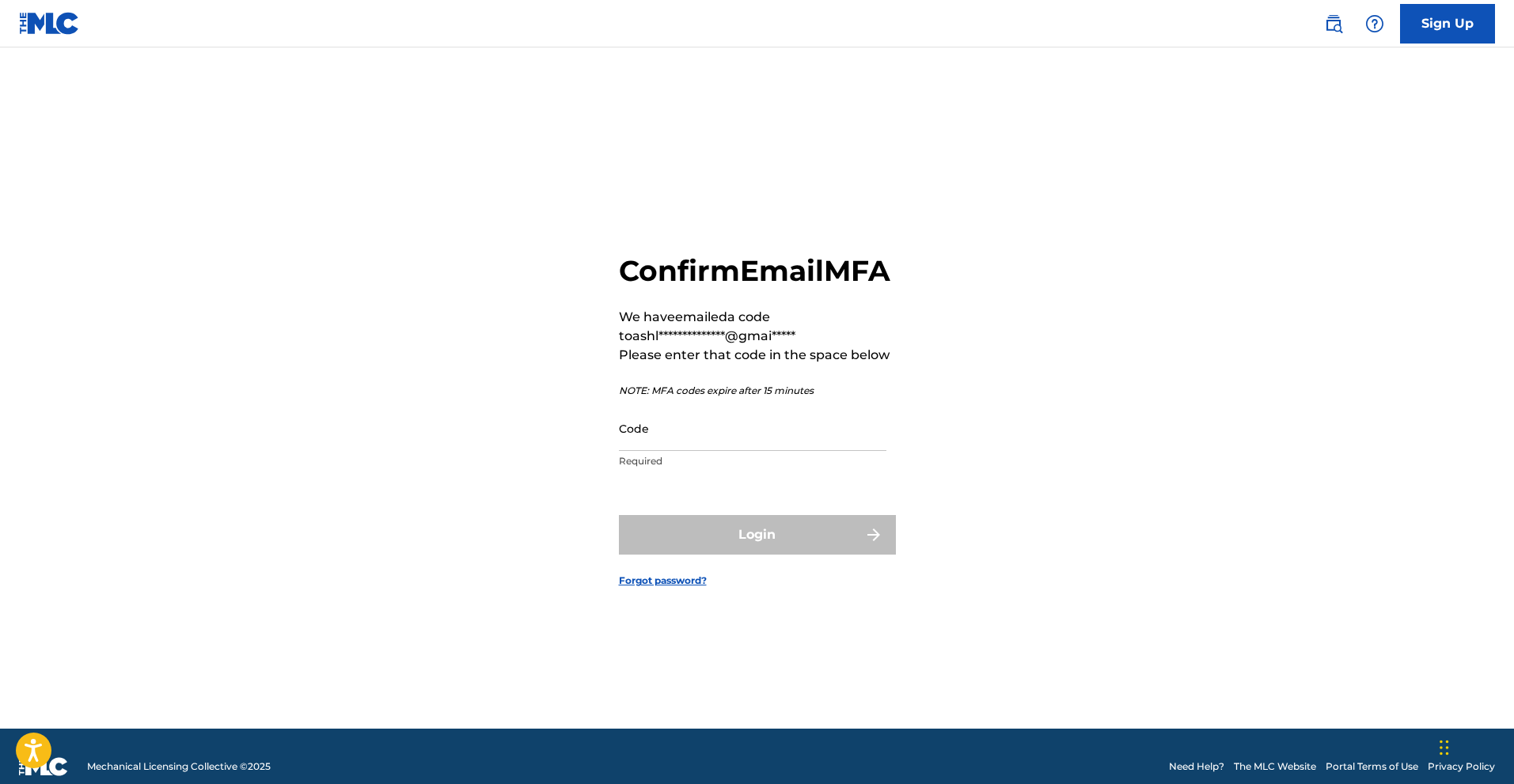  What do you see at coordinates (1444, 748) in the screenshot?
I see `div: Drag` at bounding box center [1444, 748].